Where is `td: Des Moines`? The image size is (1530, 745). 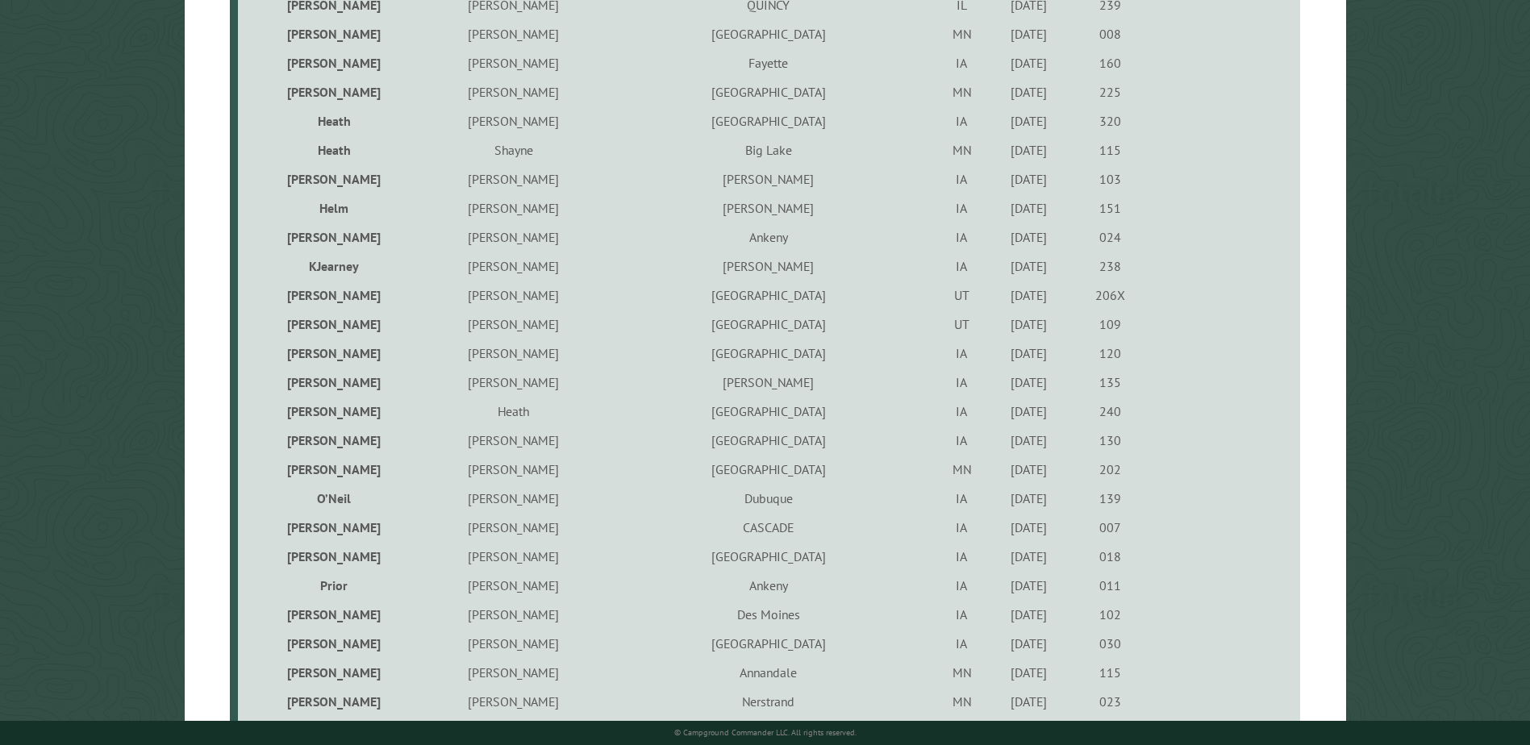
td: Des Moines is located at coordinates (769, 615).